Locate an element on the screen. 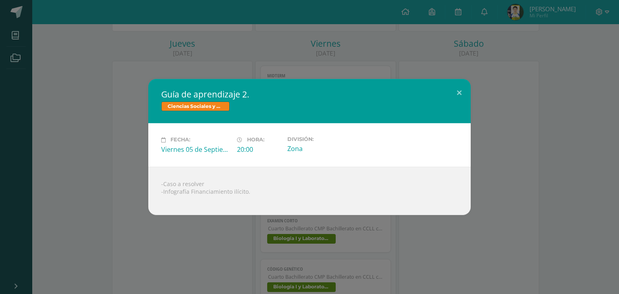 The width and height of the screenshot is (619, 294). div: 20:00 is located at coordinates (259, 149).